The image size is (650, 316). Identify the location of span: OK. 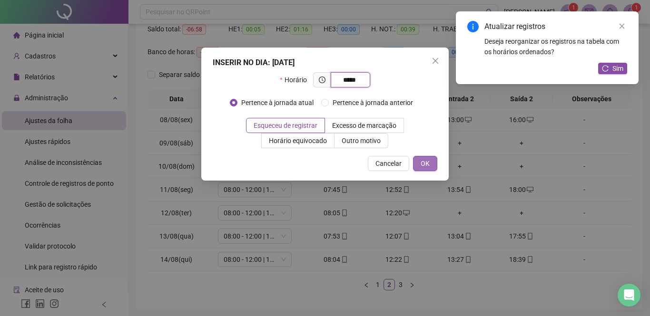
(425, 164).